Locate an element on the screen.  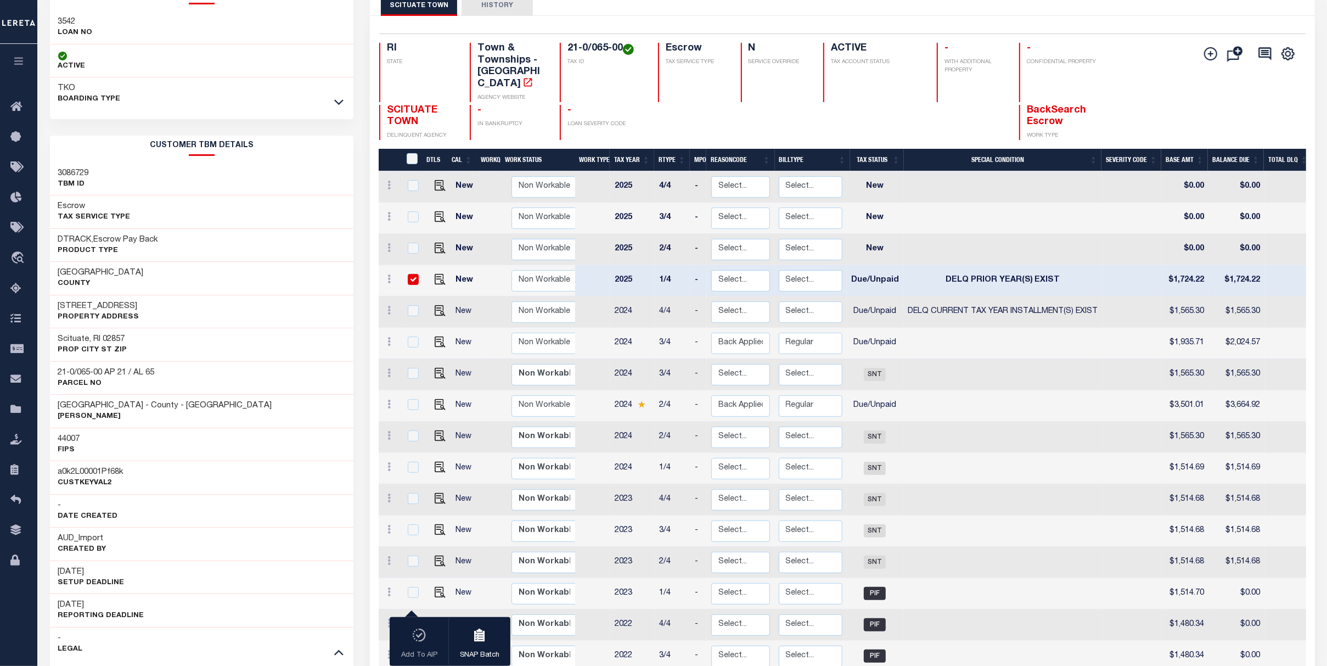
td: 2025 is located at coordinates (632, 187).